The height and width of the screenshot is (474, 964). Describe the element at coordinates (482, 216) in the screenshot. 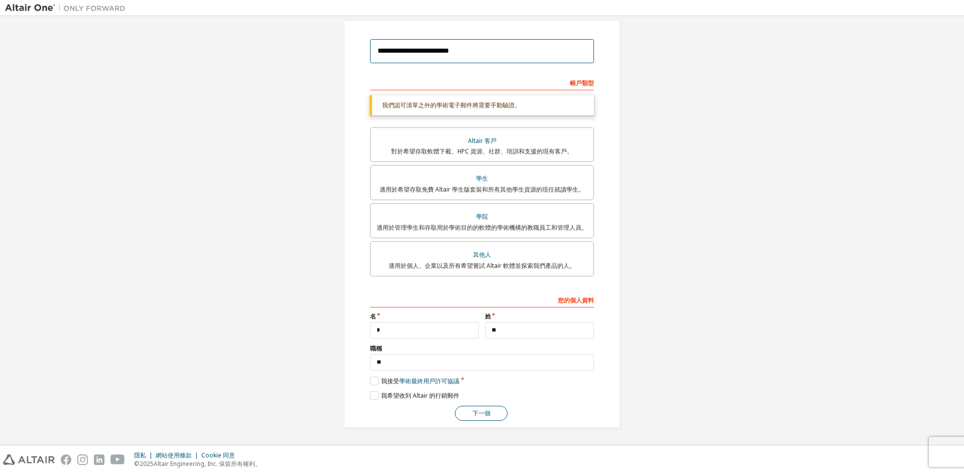

I see `font: 學院` at that location.